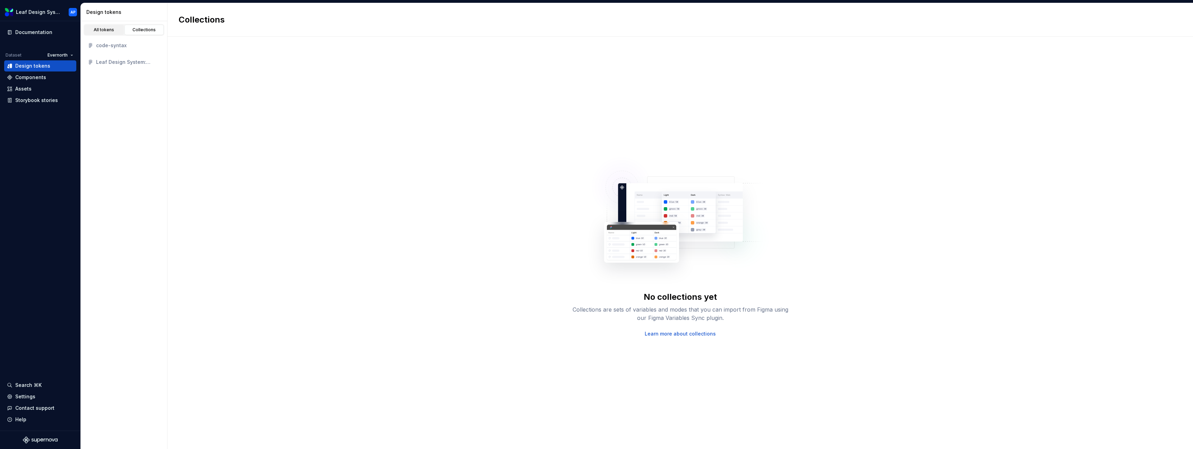 The width and height of the screenshot is (1193, 449). Describe the element at coordinates (40, 385) in the screenshot. I see `button: Search ⌘K` at that location.